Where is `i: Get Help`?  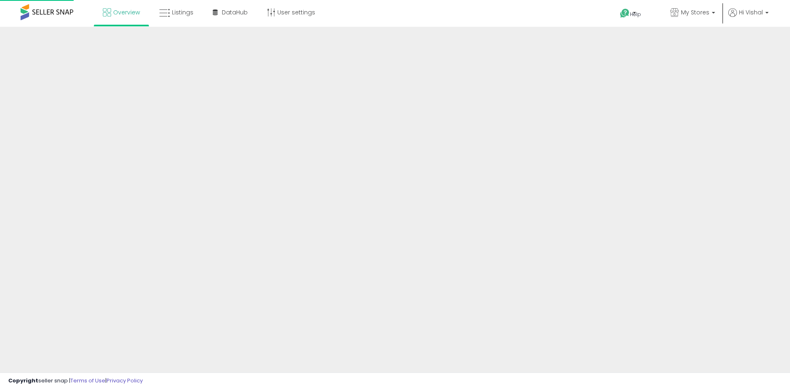 i: Get Help is located at coordinates (624, 13).